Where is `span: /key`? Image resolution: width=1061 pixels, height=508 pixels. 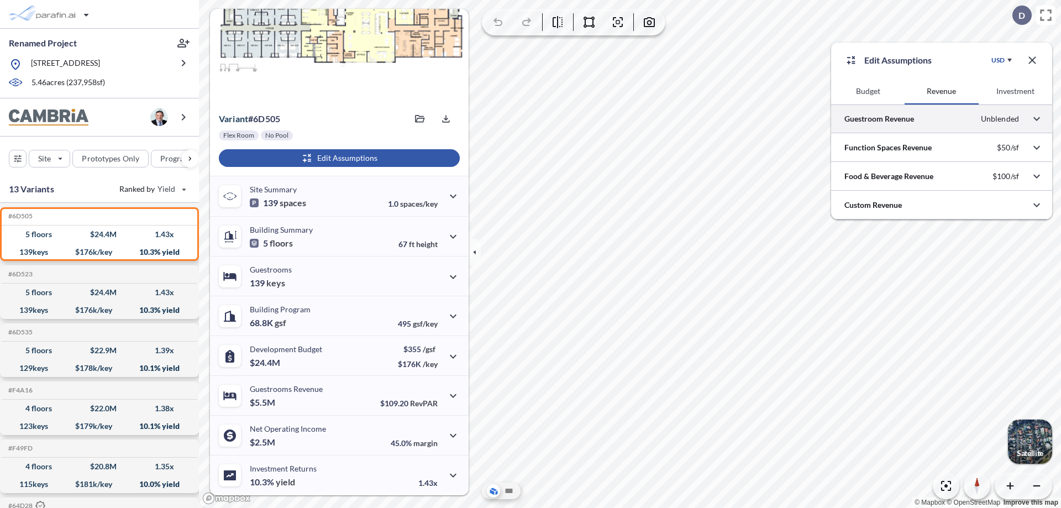
span: /key is located at coordinates (430, 364).